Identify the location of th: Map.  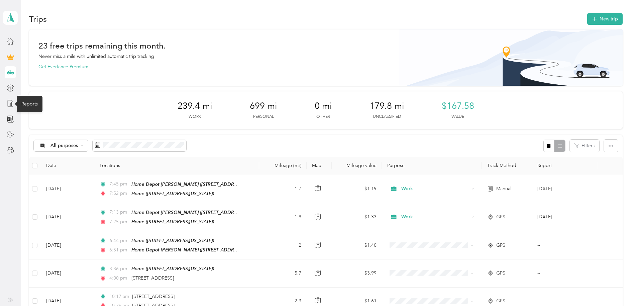
(319, 165).